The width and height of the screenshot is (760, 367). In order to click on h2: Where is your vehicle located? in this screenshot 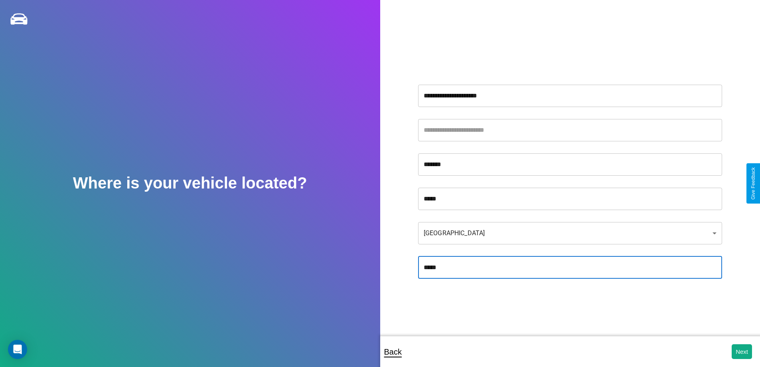, I will do `click(190, 183)`.